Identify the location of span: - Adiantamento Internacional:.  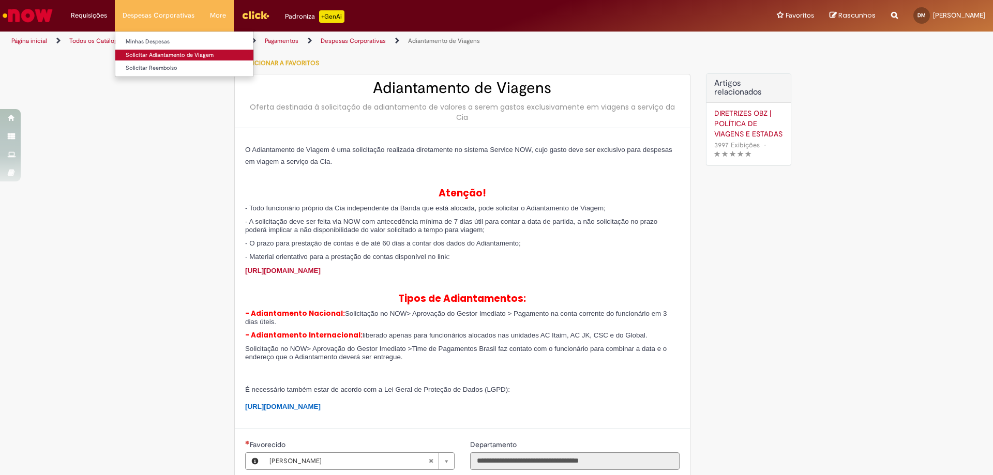
(304, 335).